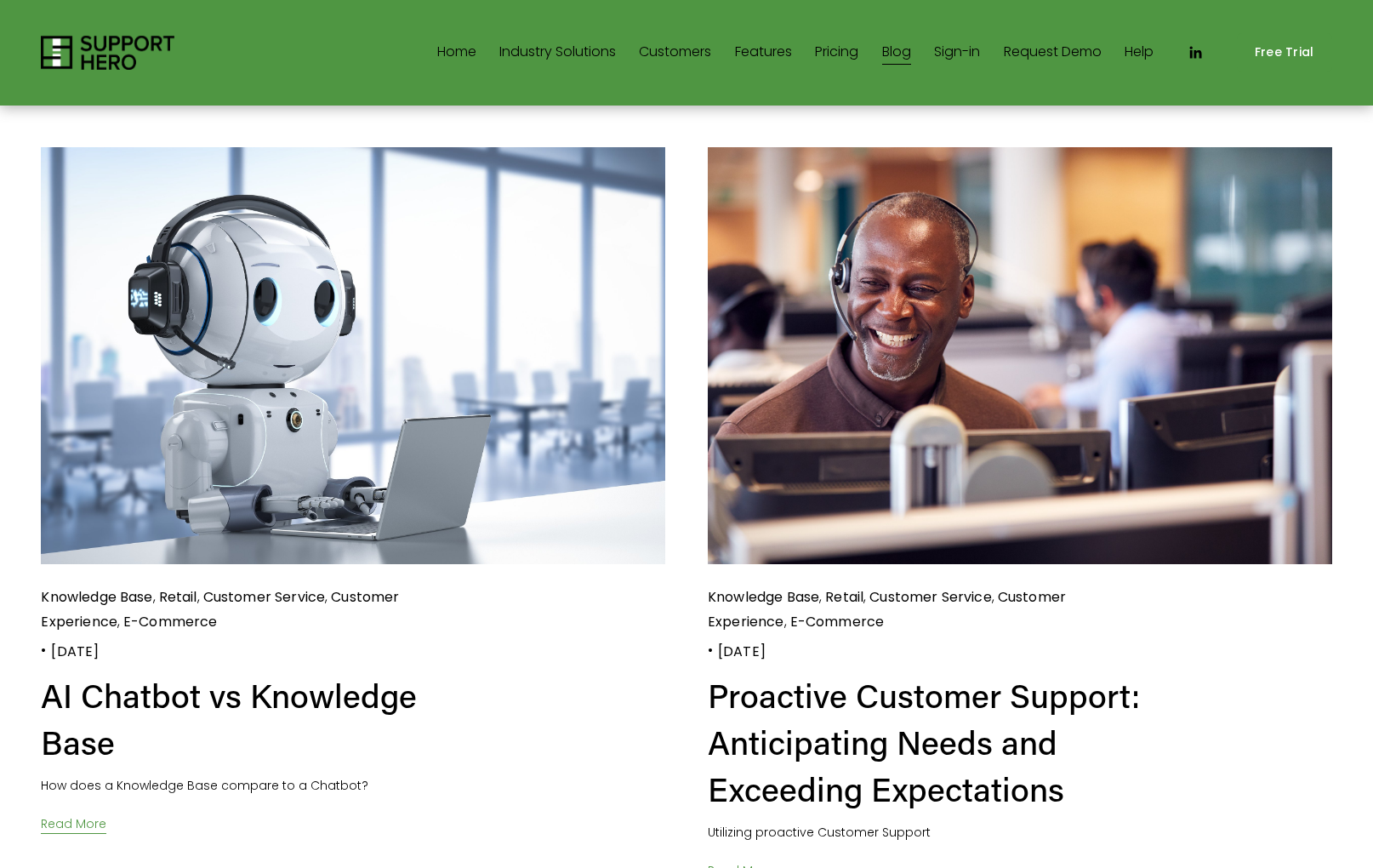 The height and width of the screenshot is (868, 1373). What do you see at coordinates (1284, 52) in the screenshot?
I see `a: Free Trial` at bounding box center [1284, 52].